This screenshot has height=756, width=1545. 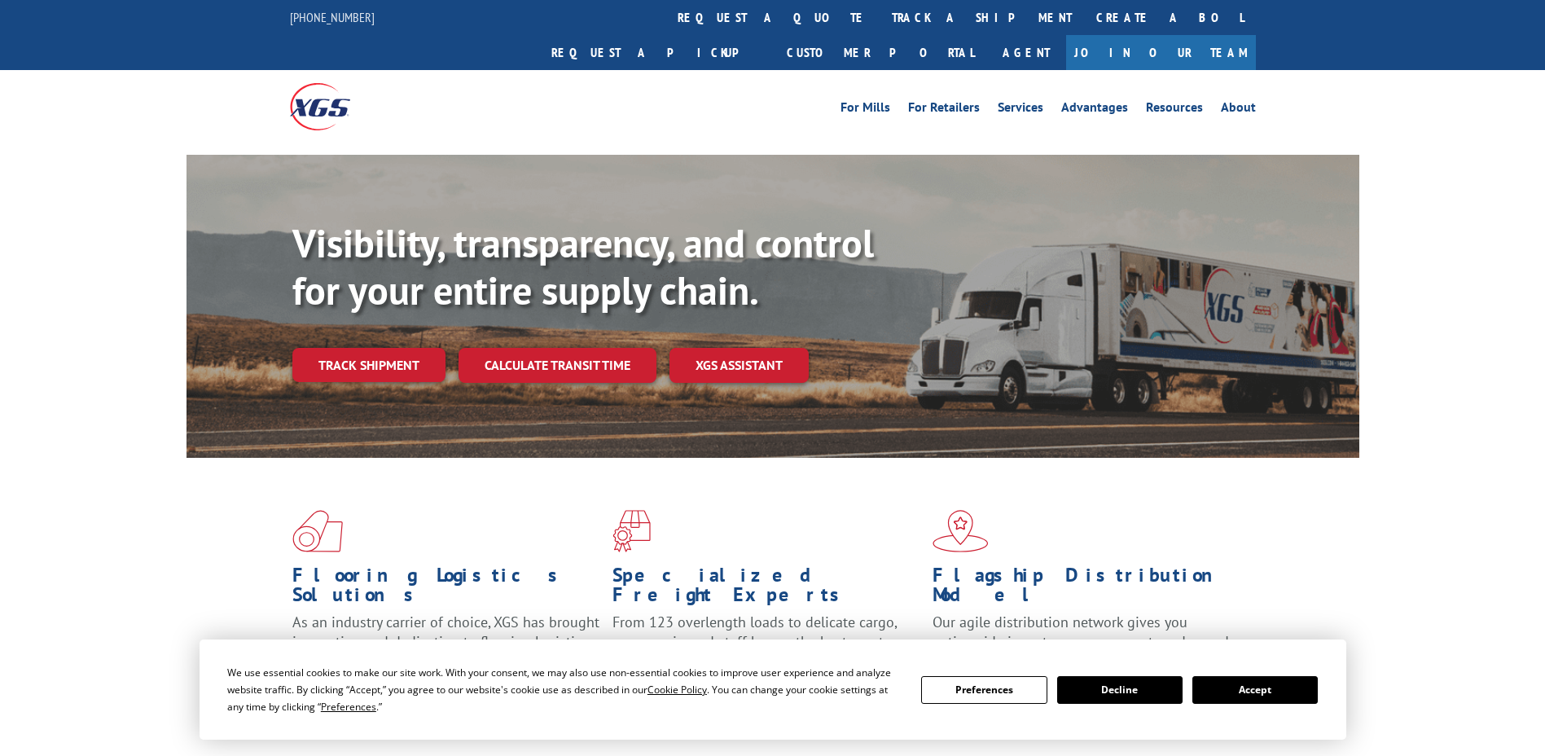 What do you see at coordinates (349, 706) in the screenshot?
I see `span: Preferences` at bounding box center [349, 706].